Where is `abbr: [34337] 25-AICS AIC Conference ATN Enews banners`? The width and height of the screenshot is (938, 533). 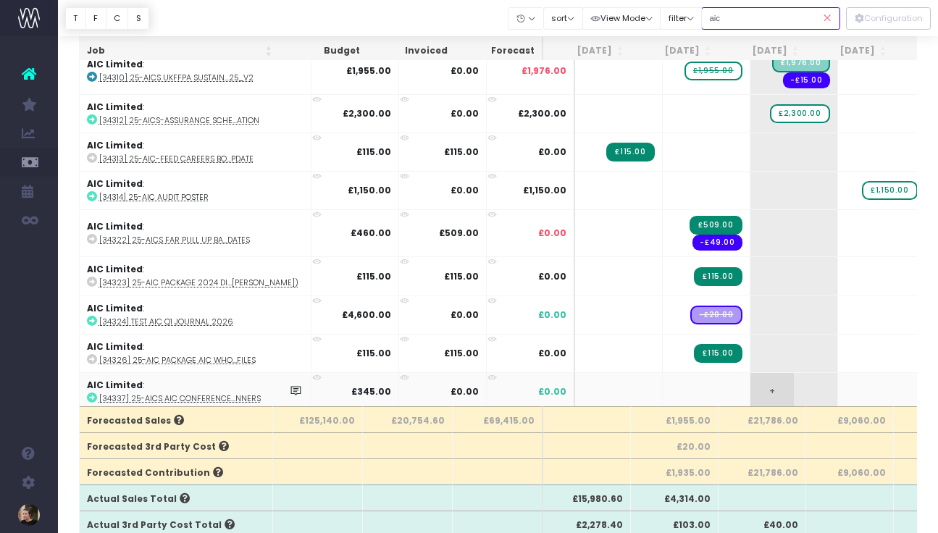
abbr: [34337] 25-AICS AIC Conference ATN Enews banners is located at coordinates (180, 399).